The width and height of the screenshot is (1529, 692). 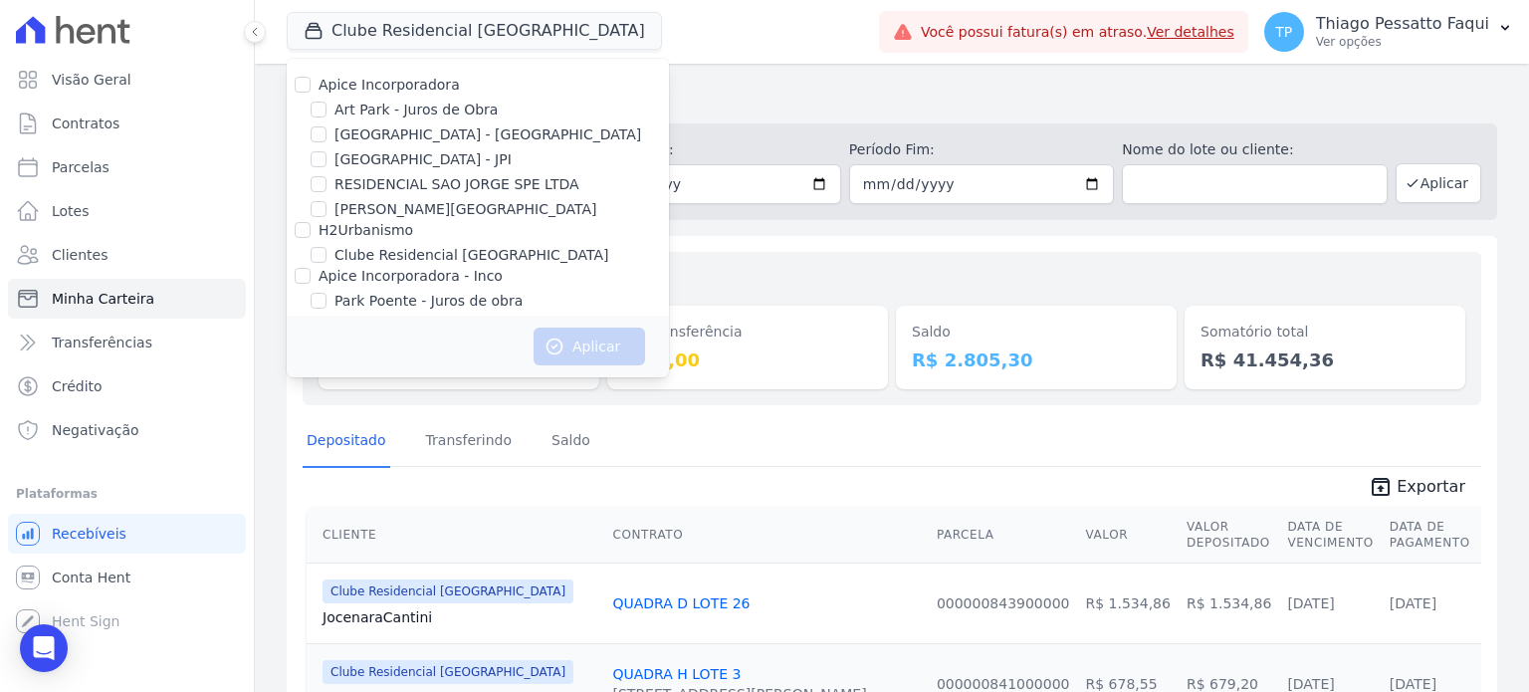 What do you see at coordinates (469, 442) in the screenshot?
I see `a: Transferindo` at bounding box center [469, 442].